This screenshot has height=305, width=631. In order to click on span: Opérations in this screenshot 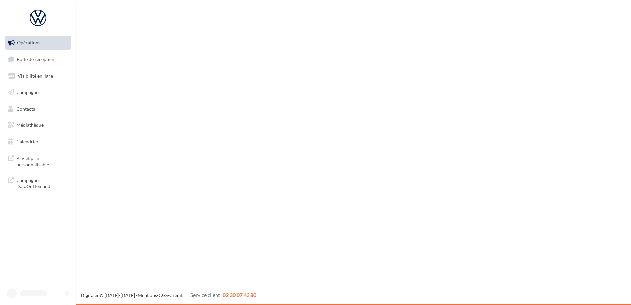, I will do `click(29, 42)`.